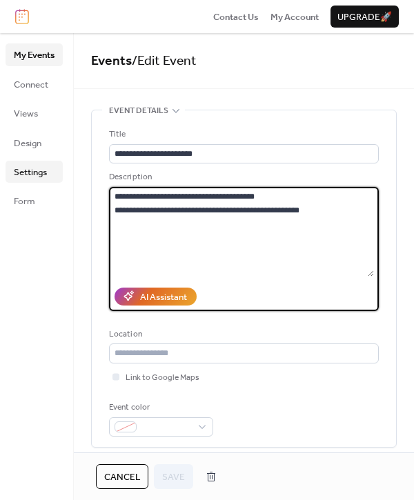 The image size is (414, 500). What do you see at coordinates (295, 17) in the screenshot?
I see `span: My Account` at bounding box center [295, 17].